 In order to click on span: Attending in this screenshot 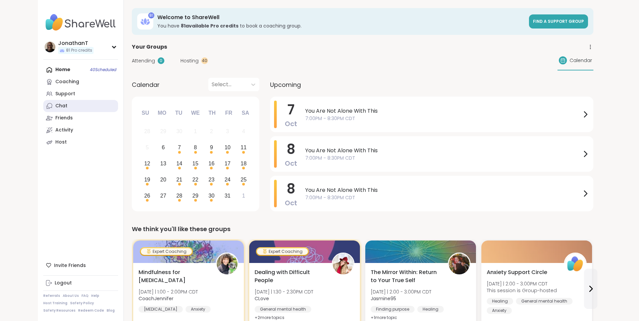, I will do `click(143, 61)`.